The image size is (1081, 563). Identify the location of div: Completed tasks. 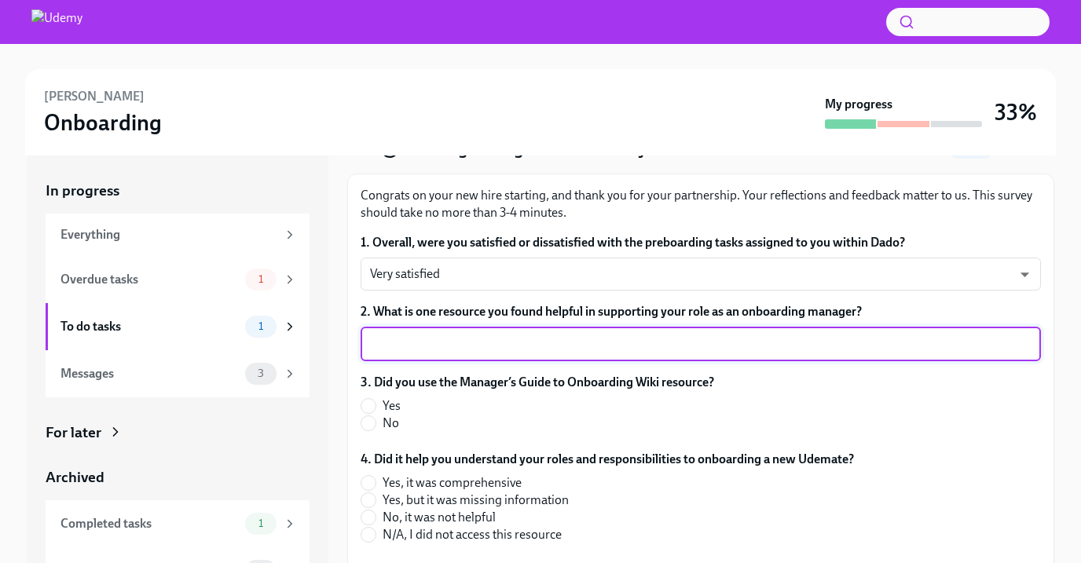
(149, 524).